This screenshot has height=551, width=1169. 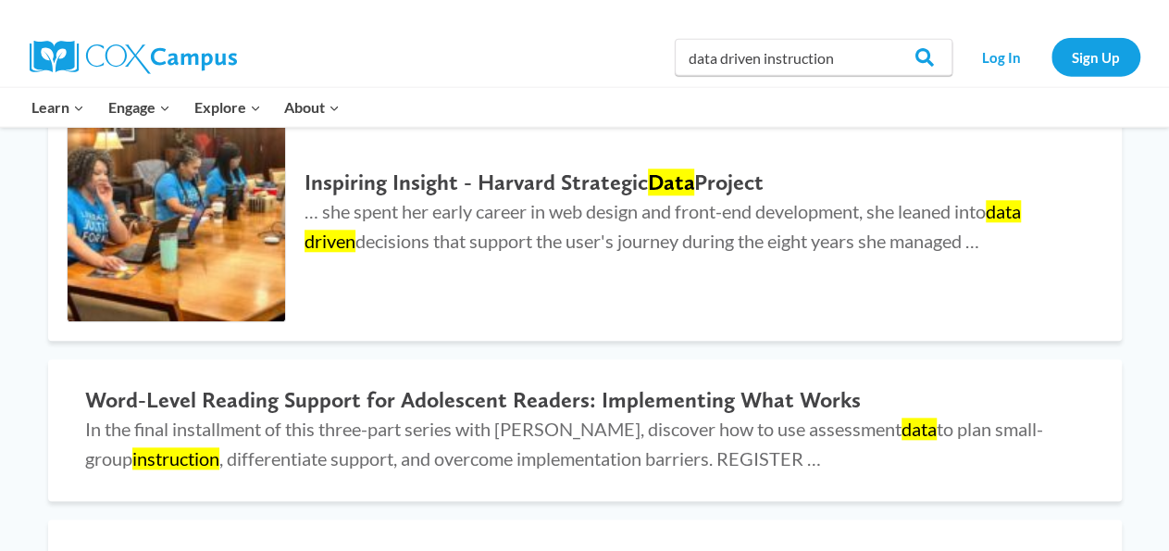 What do you see at coordinates (133, 57) in the screenshot?
I see `img: Cox Campus` at bounding box center [133, 57].